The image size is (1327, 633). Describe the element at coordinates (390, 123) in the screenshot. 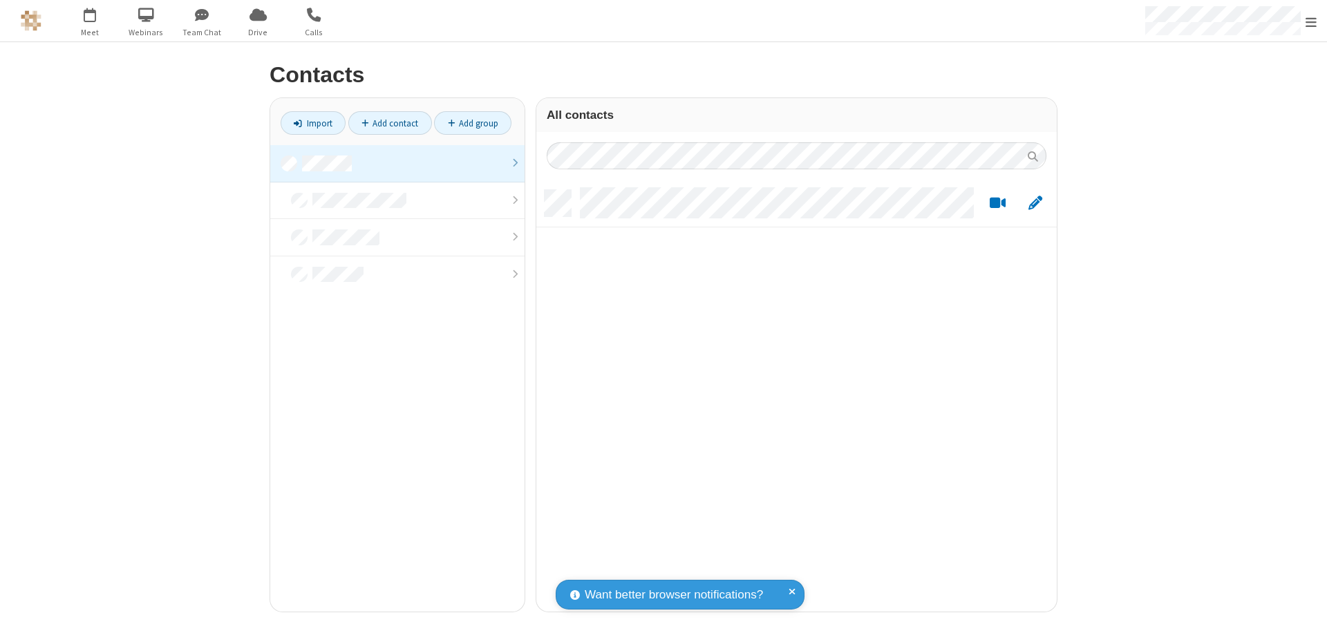

I see `a: Add contact` at that location.